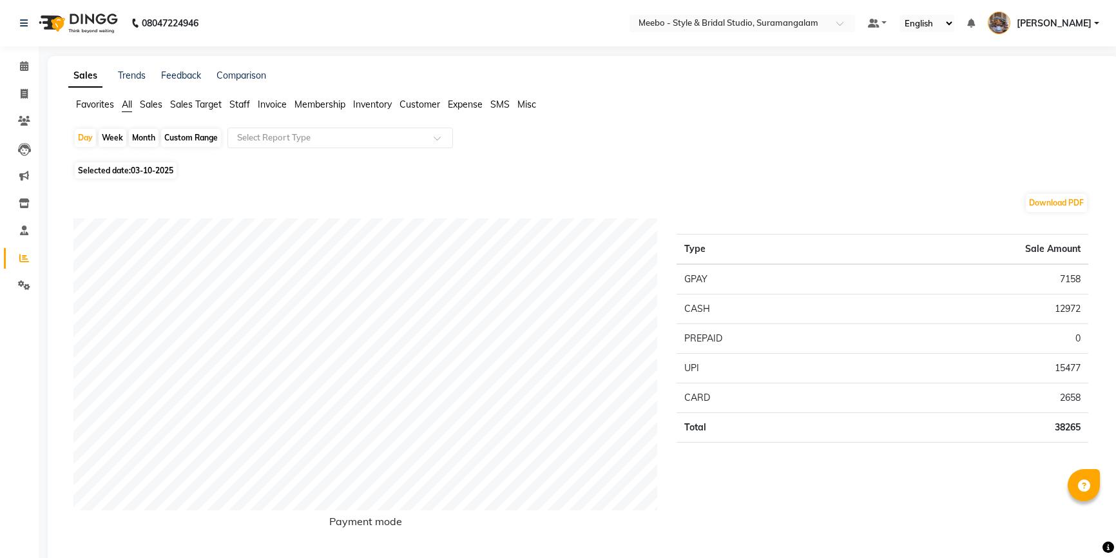 The image size is (1116, 558). I want to click on a: Trends, so click(131, 75).